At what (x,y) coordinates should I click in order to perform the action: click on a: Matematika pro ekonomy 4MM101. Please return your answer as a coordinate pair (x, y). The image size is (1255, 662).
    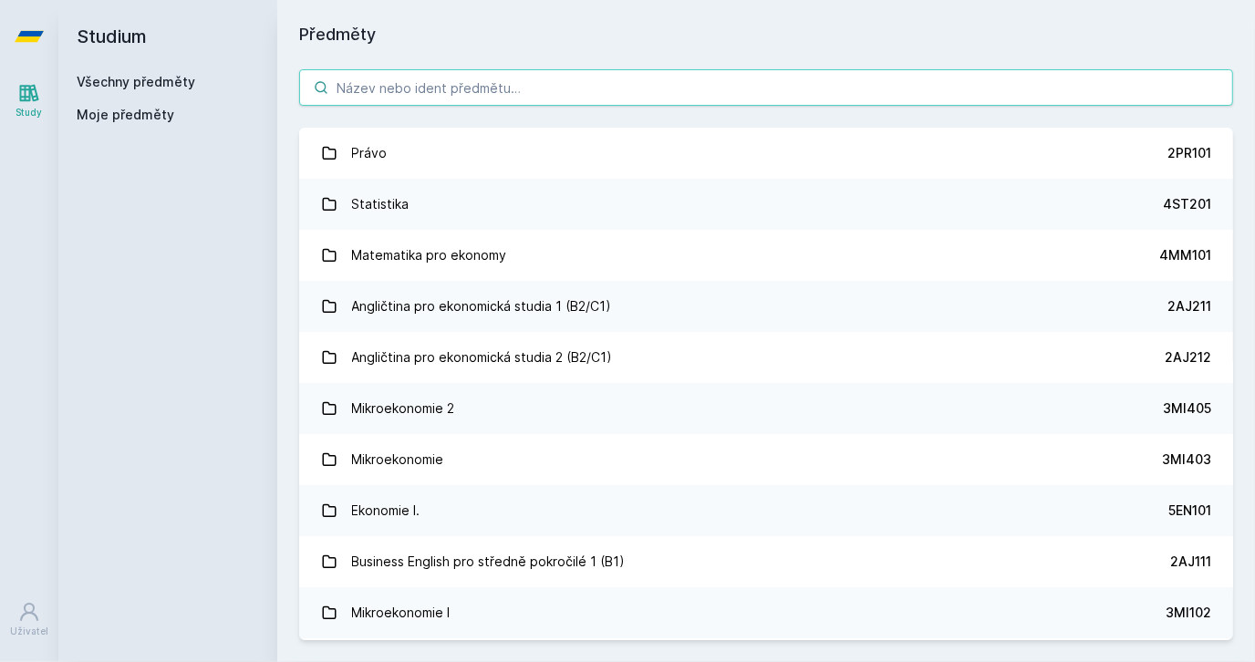
    Looking at the image, I should click on (766, 255).